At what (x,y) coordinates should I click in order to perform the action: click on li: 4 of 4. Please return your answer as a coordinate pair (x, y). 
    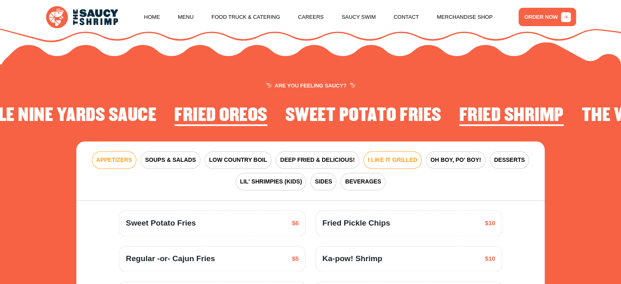
    Looking at the image, I should click on (364, 117).